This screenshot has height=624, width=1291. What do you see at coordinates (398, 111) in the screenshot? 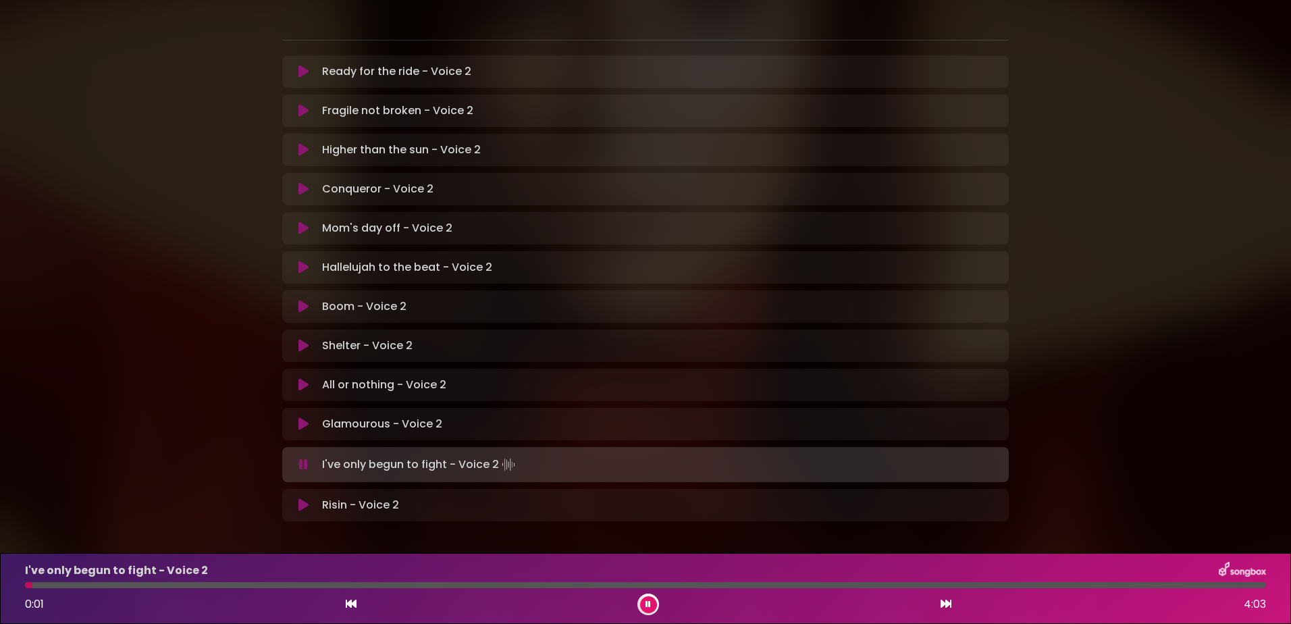
I see `p: Fragile not broken - Voice 2` at bounding box center [398, 111].